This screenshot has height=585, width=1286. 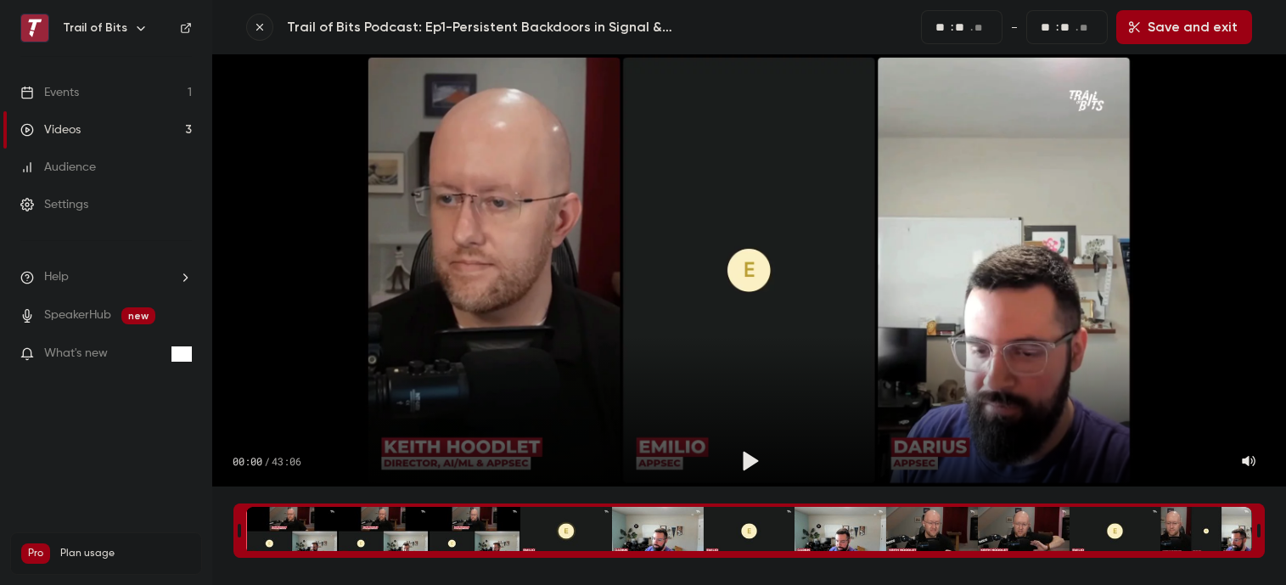 I want to click on div: Settings, so click(x=54, y=205).